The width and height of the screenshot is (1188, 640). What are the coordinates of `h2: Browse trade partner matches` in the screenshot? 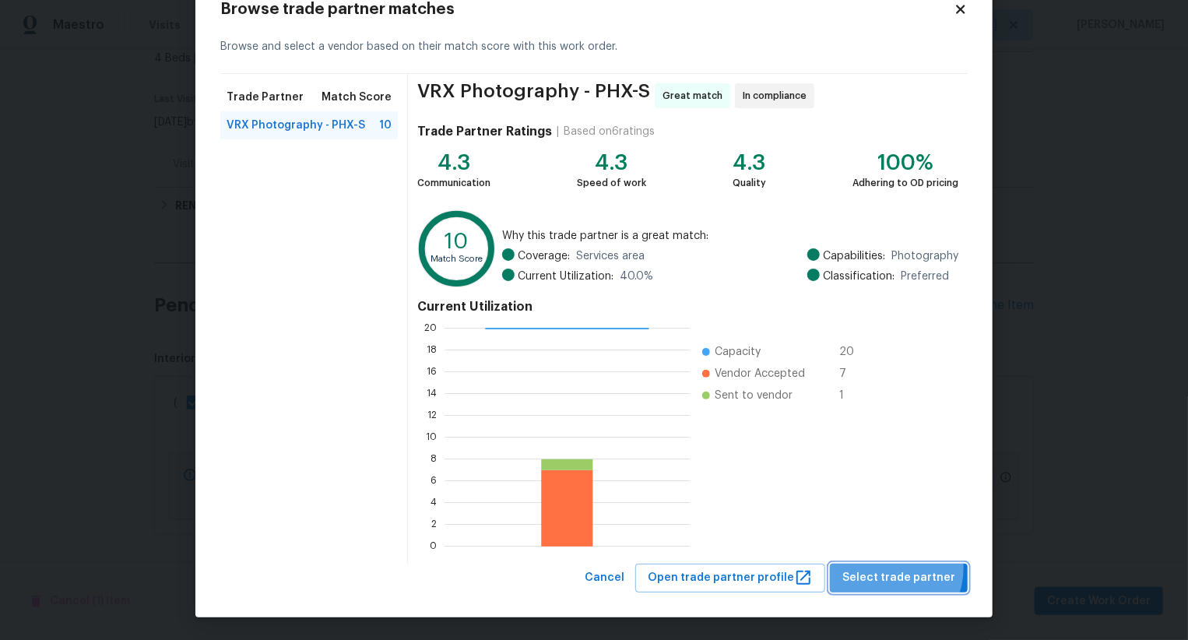 It's located at (587, 9).